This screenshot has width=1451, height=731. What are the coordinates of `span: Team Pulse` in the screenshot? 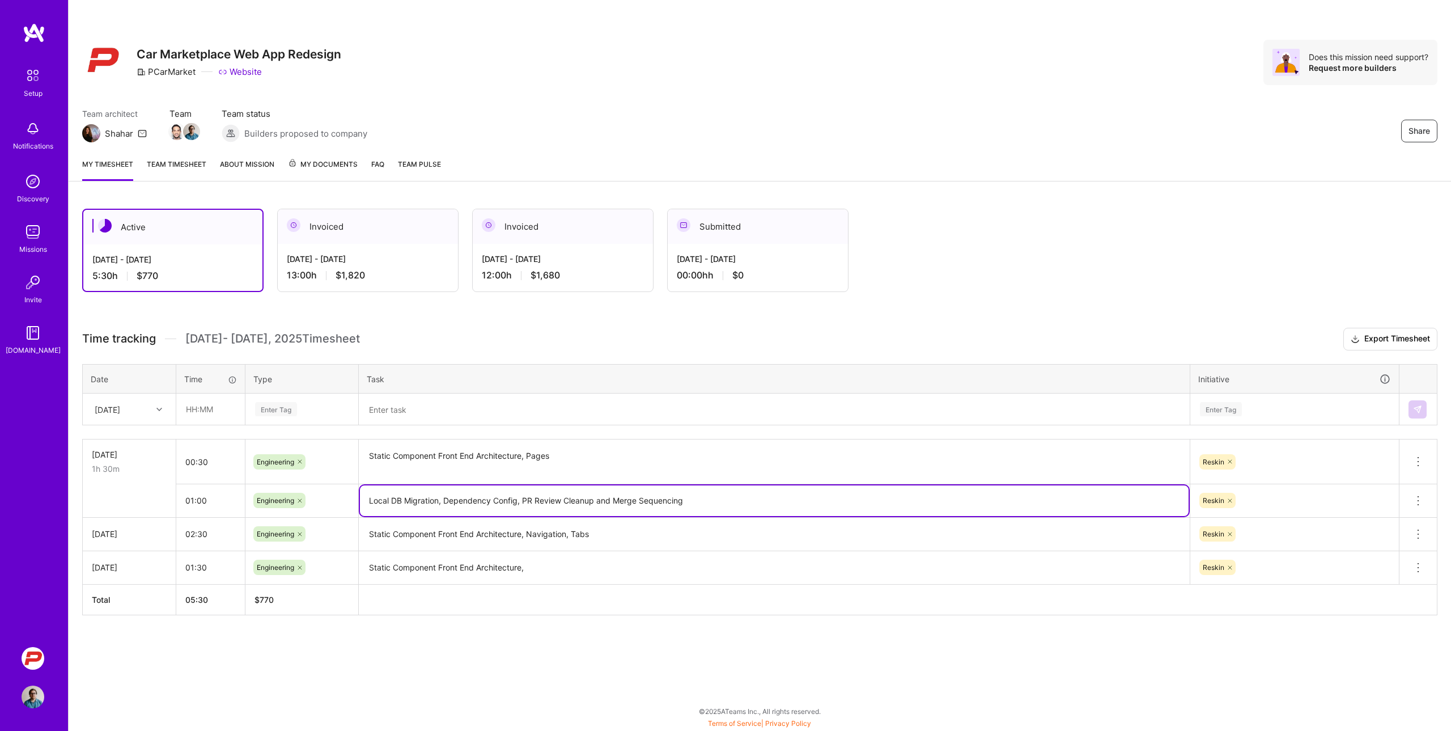 It's located at (420, 164).